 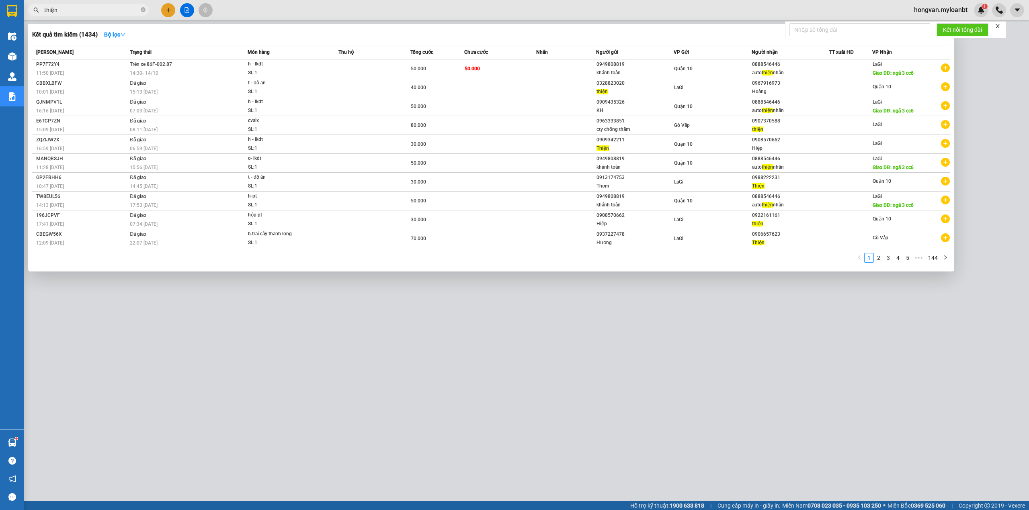 What do you see at coordinates (933, 258) in the screenshot?
I see `li: 144` at bounding box center [933, 258].